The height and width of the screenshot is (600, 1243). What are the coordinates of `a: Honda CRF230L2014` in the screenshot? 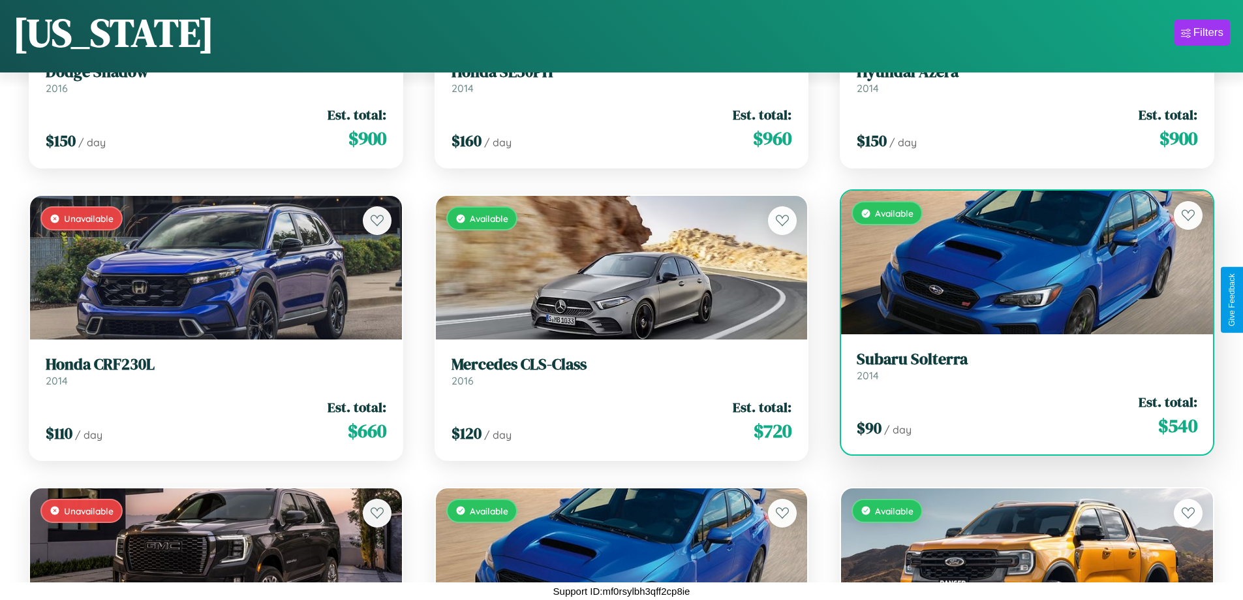 It's located at (216, 371).